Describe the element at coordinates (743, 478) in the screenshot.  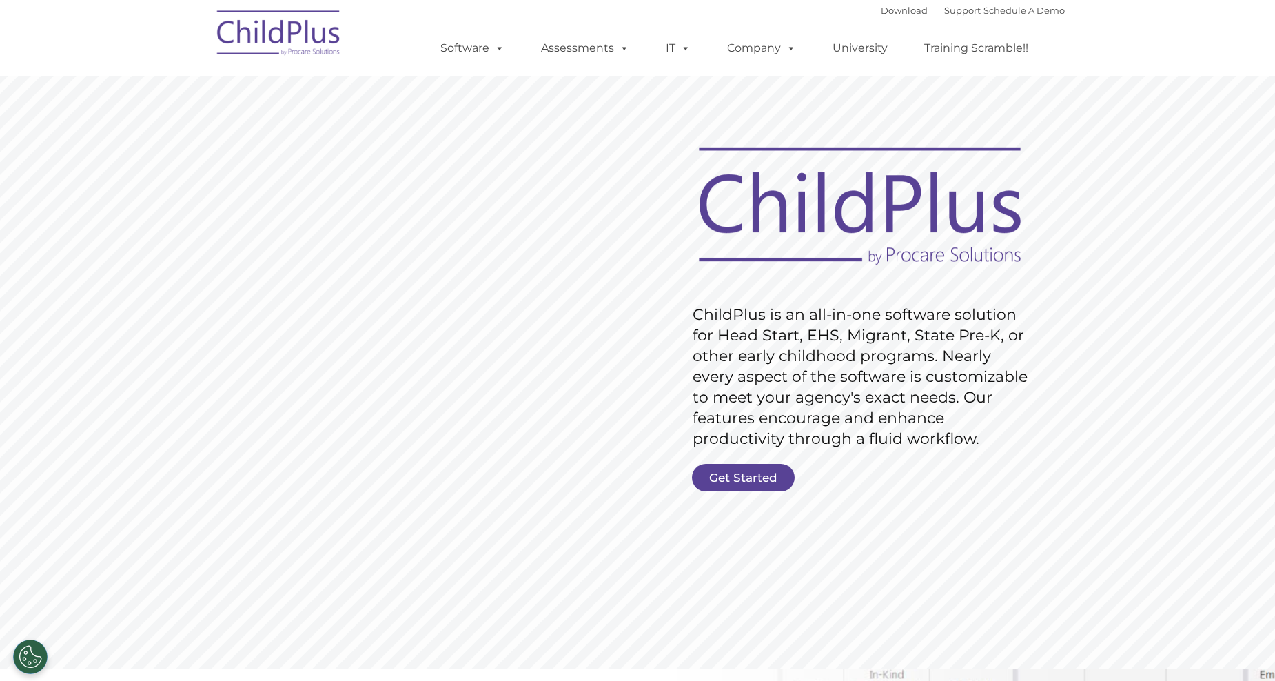
I see `a: Get Started` at that location.